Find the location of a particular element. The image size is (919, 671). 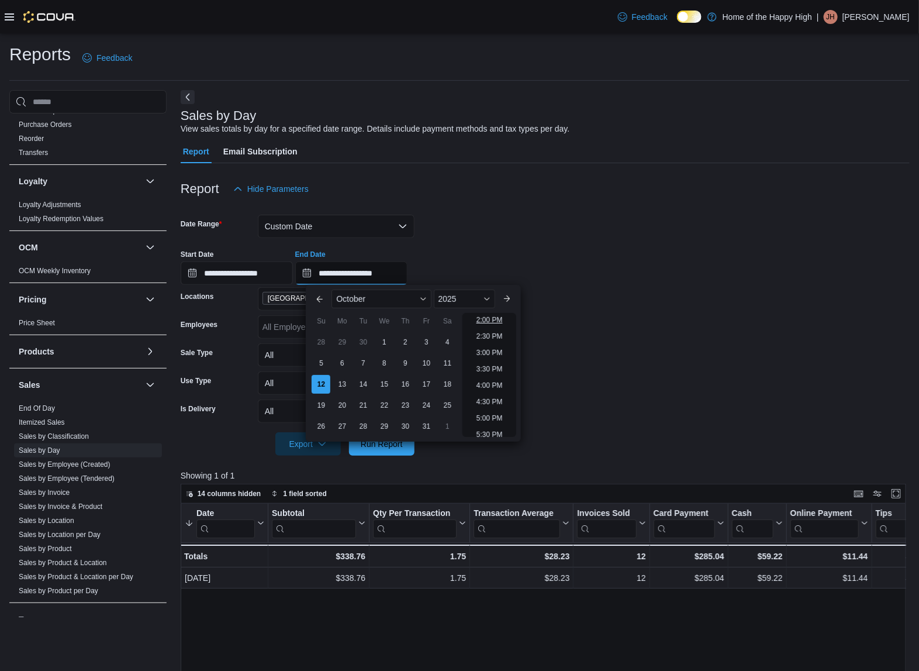

div: day-21 is located at coordinates (363, 405).